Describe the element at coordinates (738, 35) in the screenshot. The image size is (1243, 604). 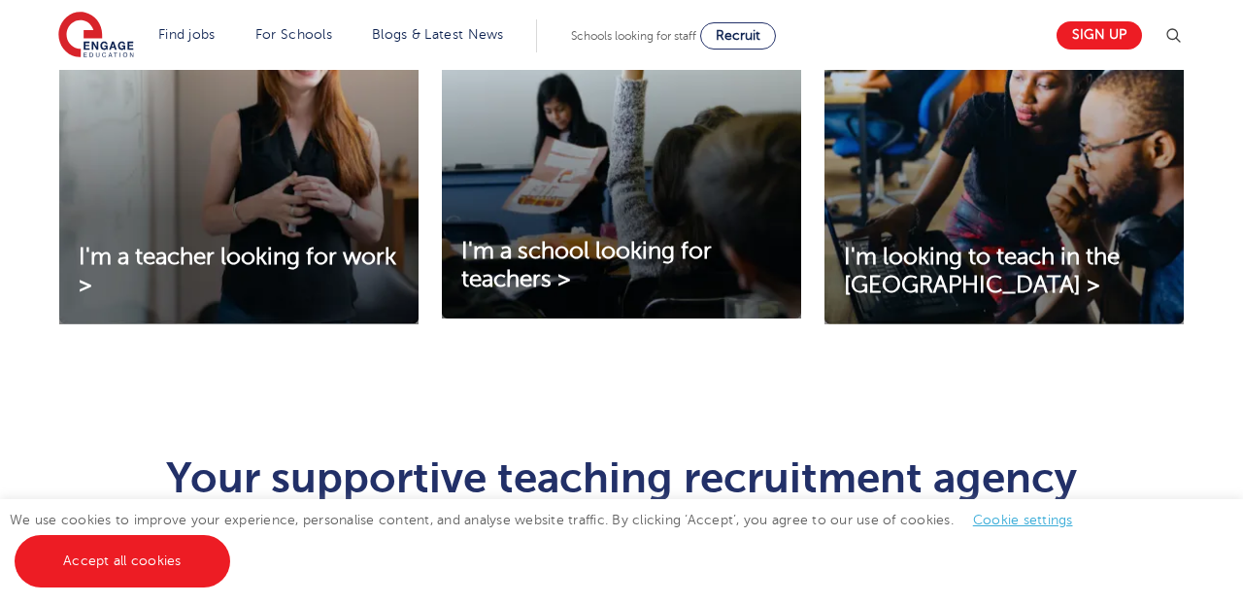
I see `span: Recruit` at that location.